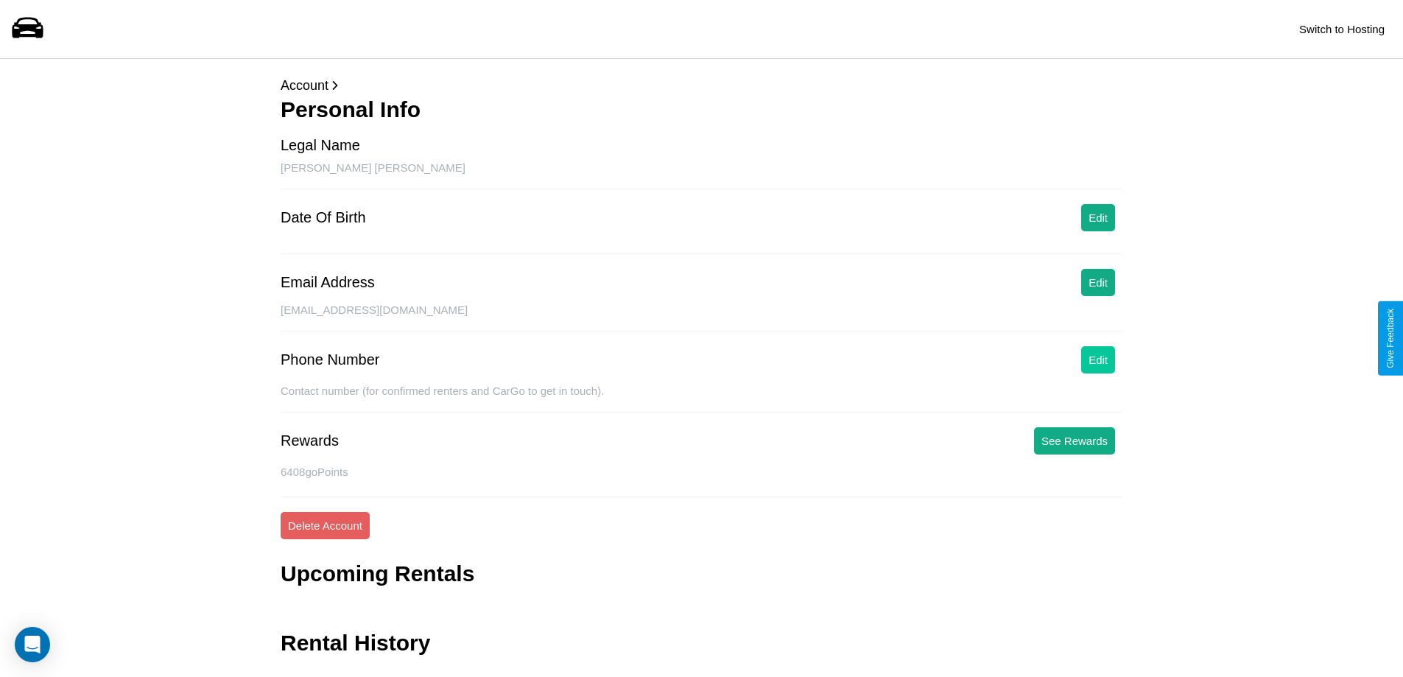 This screenshot has width=1403, height=677. I want to click on button: See Rewards, so click(1074, 440).